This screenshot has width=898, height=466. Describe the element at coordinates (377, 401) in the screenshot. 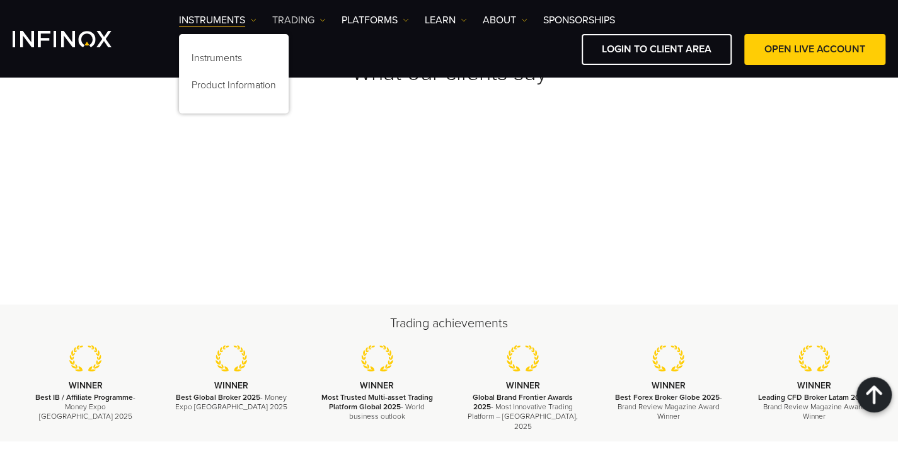

I see `strong: Most Trusted Multi-asset Trading Platform Global 2025` at that location.